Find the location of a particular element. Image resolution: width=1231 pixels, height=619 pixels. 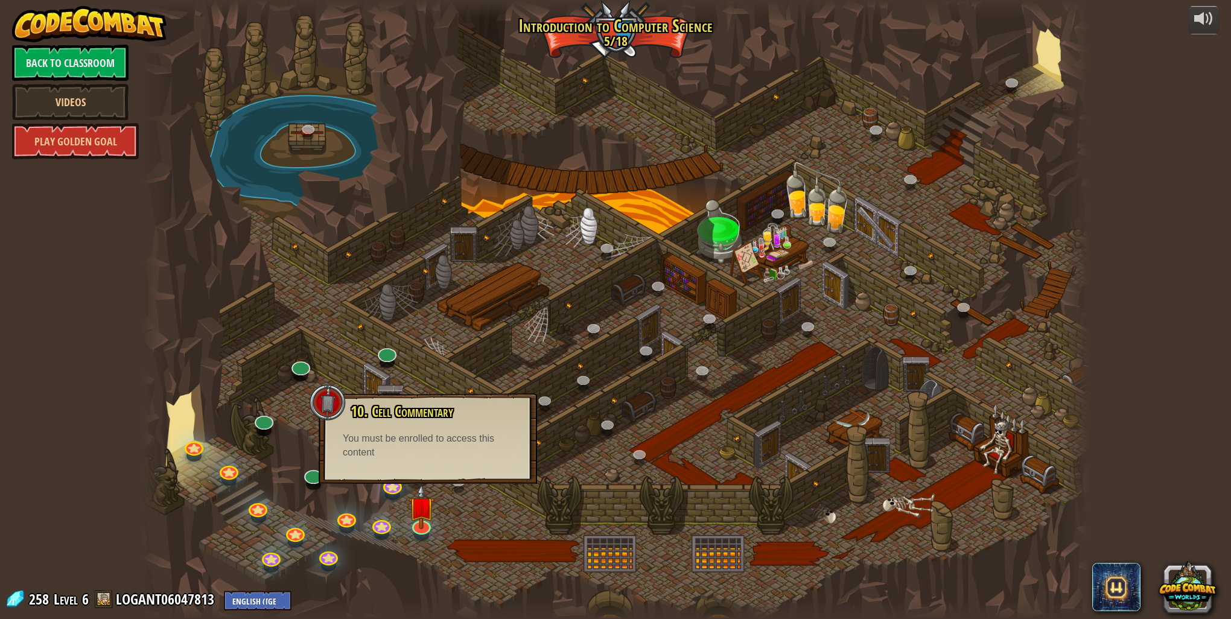

div: You must be enrolled to access this content is located at coordinates (428, 446).